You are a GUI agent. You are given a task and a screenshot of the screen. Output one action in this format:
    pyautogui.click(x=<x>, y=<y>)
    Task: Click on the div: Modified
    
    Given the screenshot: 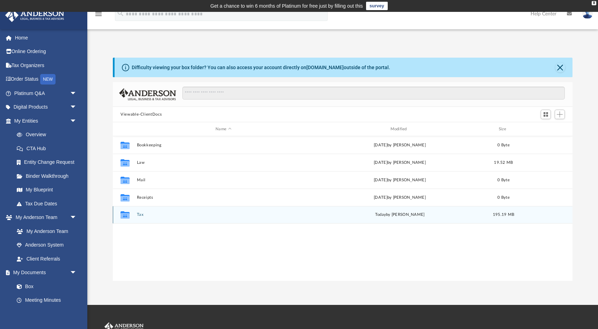 What is the action you would take?
    pyautogui.click(x=400, y=129)
    